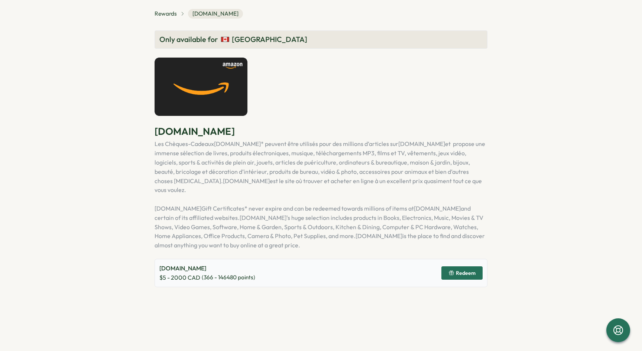  What do you see at coordinates (462, 273) in the screenshot?
I see `button: Redeem` at bounding box center [462, 273].